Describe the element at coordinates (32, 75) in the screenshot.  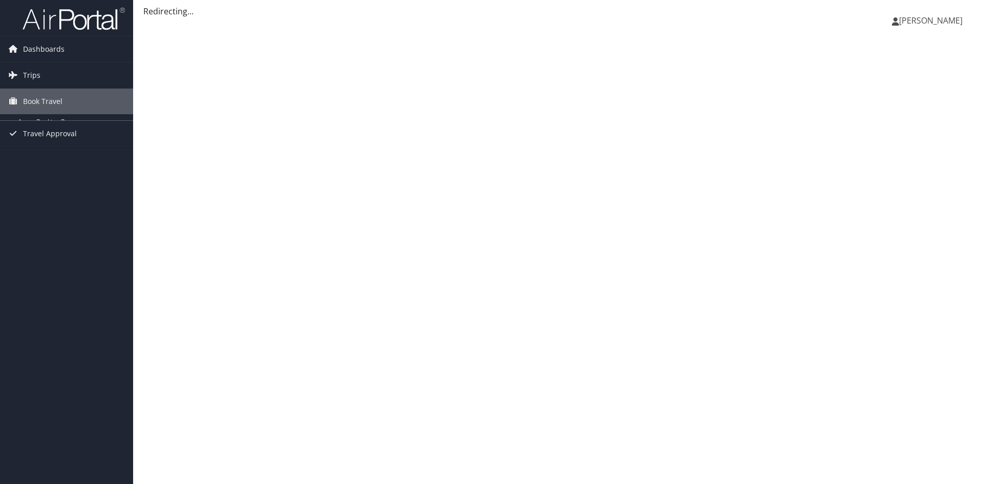
I see `span: Trips` at that location.